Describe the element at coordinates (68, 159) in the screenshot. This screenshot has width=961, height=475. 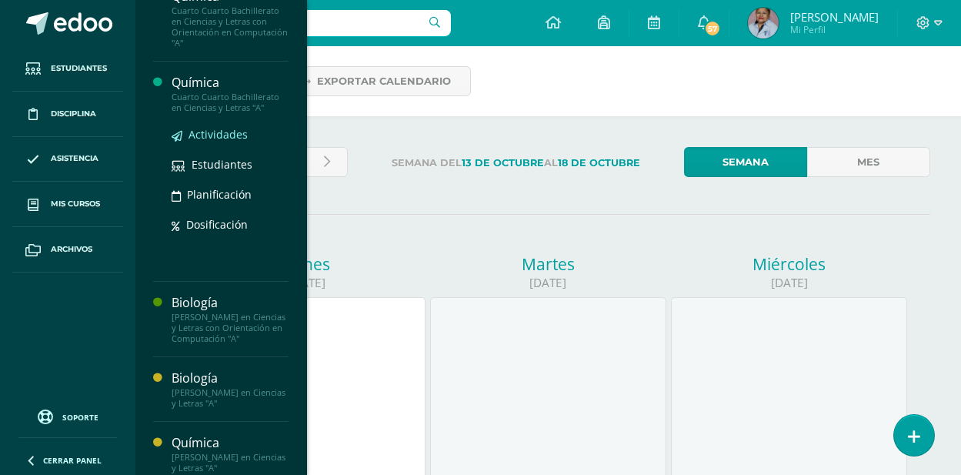
I see `a: Asistencia` at that location.